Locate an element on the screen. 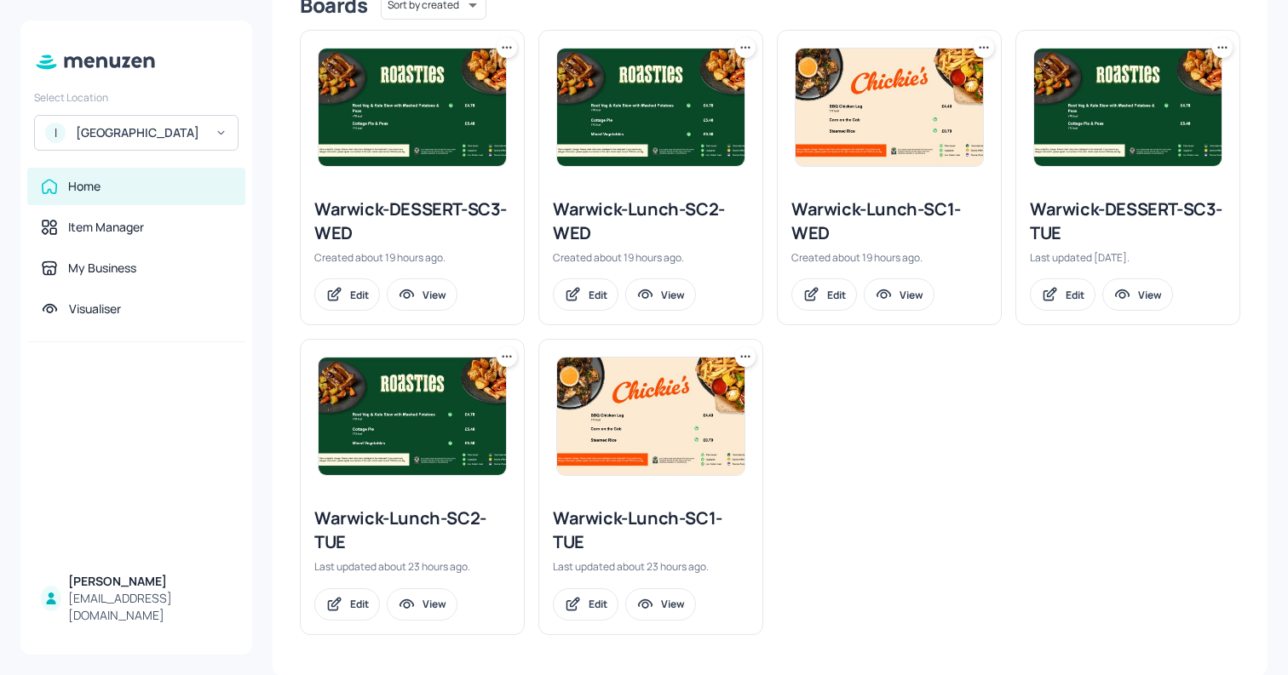  div: Item Manager is located at coordinates (106, 227).